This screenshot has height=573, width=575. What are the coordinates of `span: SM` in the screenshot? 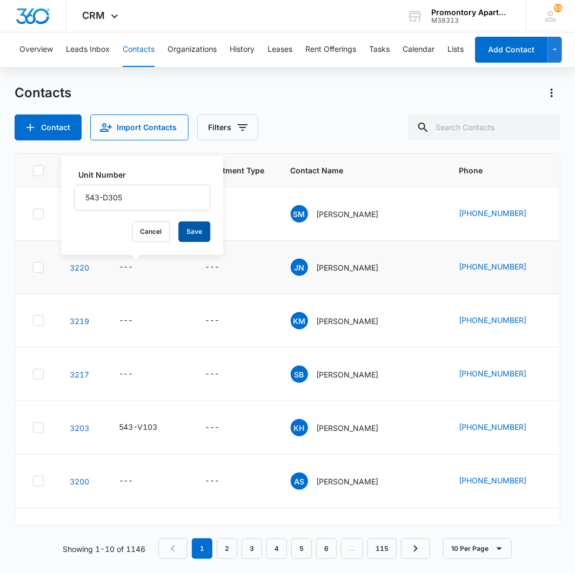 It's located at (299, 214).